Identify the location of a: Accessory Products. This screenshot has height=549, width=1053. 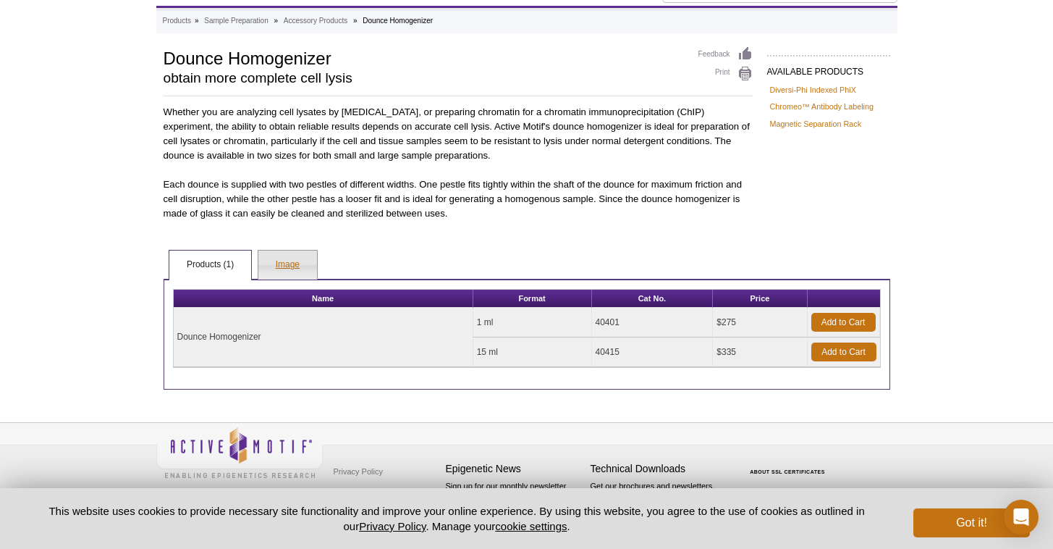
(316, 21).